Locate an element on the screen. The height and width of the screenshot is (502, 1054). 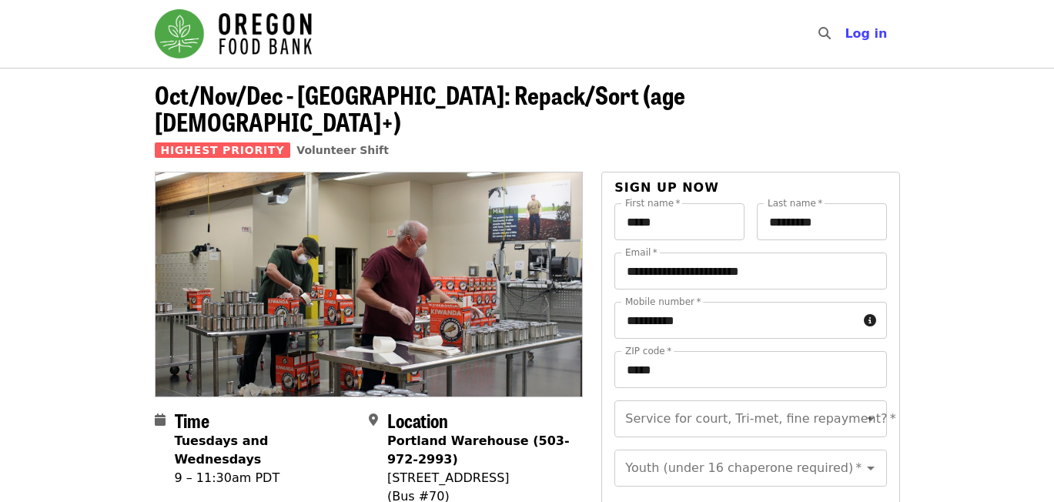
i: circle-info icon is located at coordinates (870, 320).